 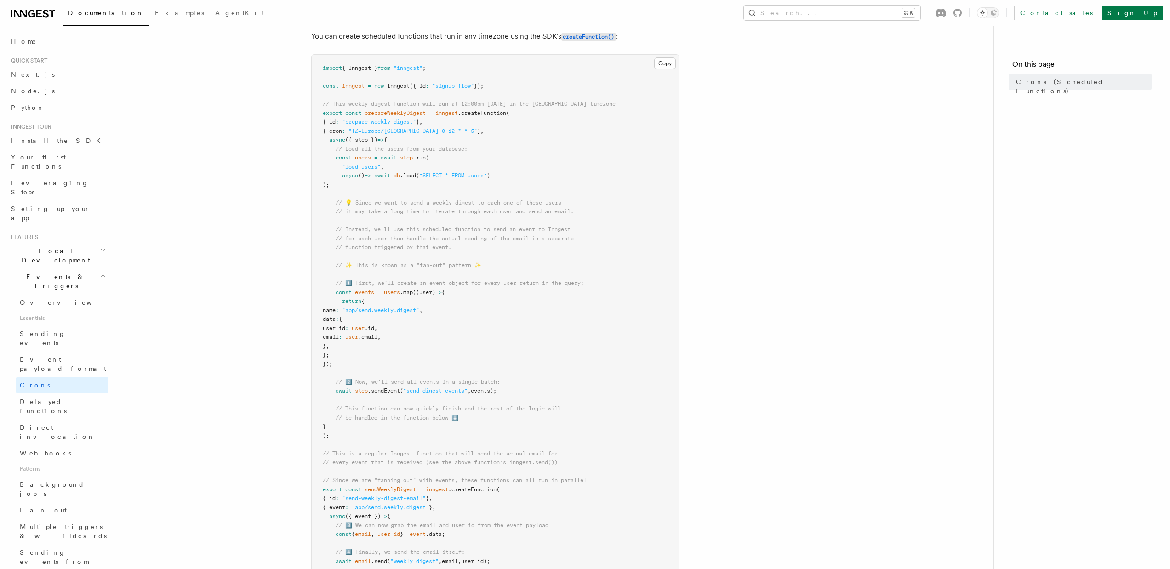 I want to click on span: // every event that is received (see the above function's inngest.send()), so click(x=440, y=463).